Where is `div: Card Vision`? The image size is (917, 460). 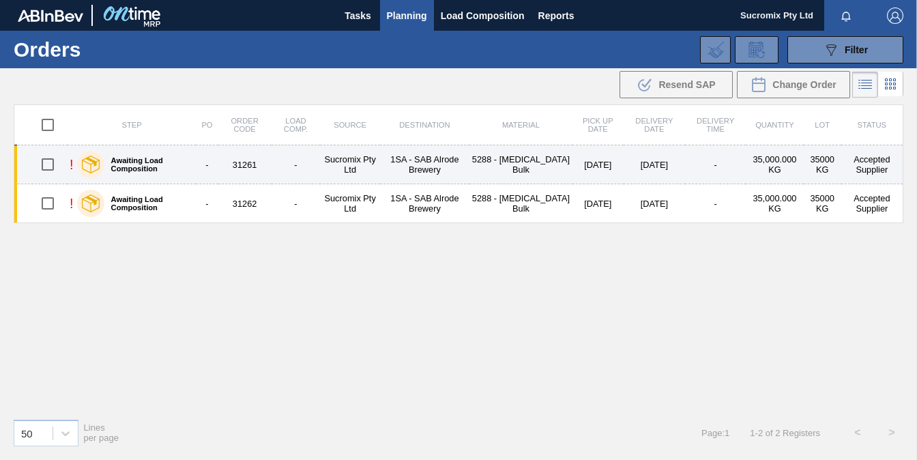
div: Card Vision is located at coordinates (891, 85).